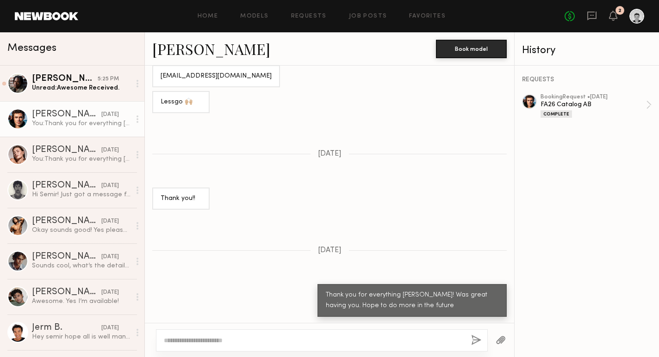  What do you see at coordinates (32, 48) in the screenshot?
I see `span: Messages` at bounding box center [32, 48].